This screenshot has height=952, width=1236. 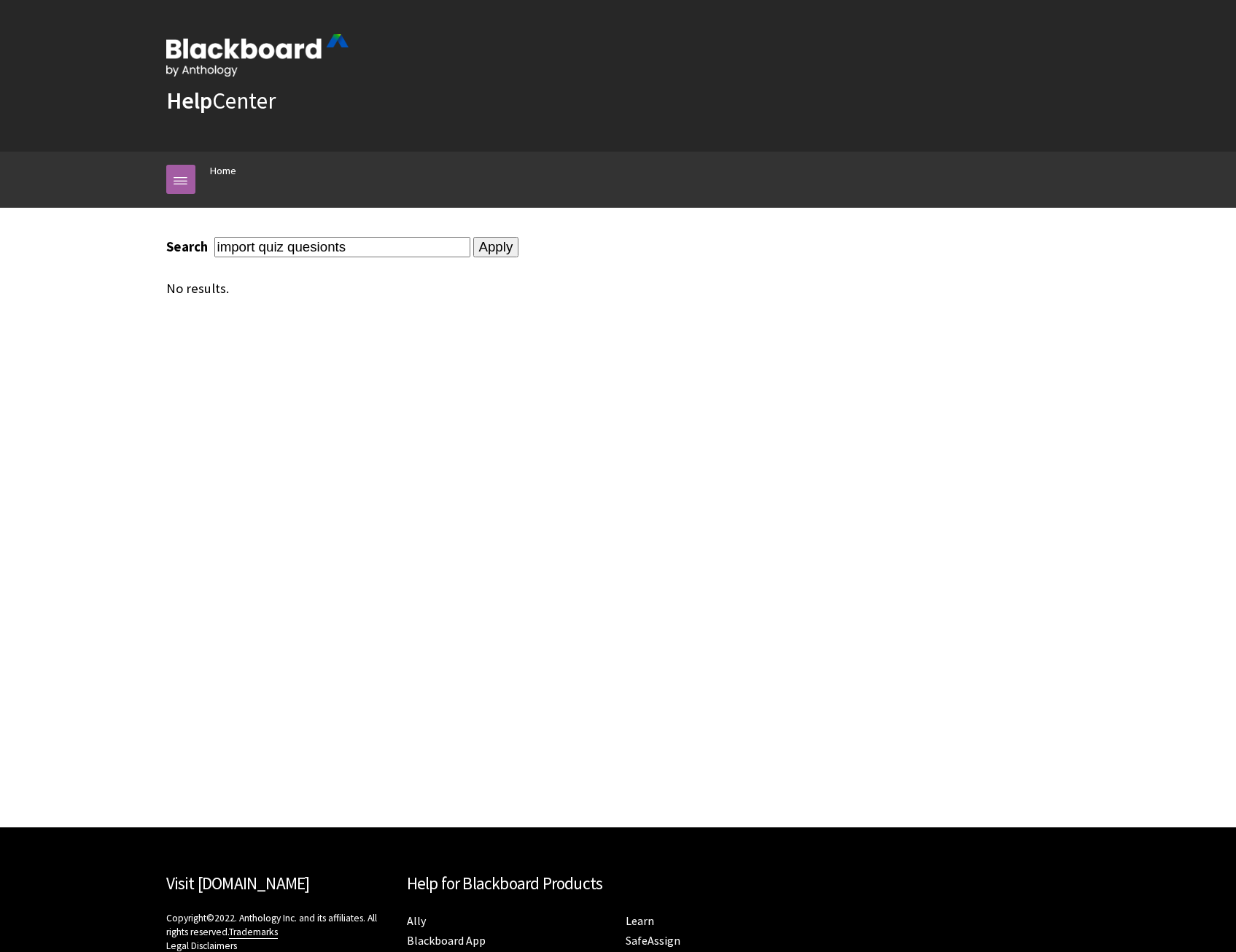 I want to click on a: SafeAssign, so click(x=653, y=940).